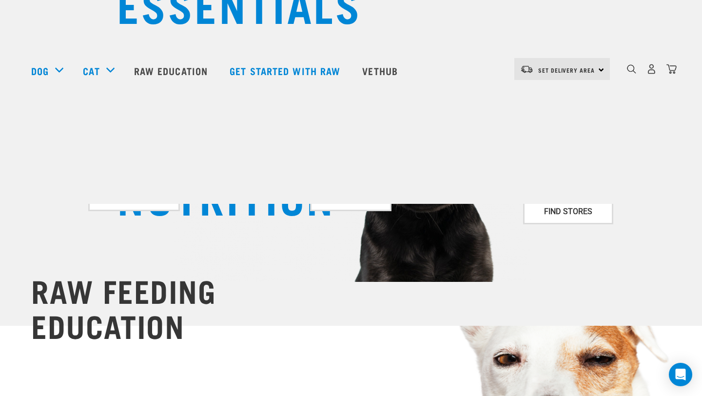 The width and height of the screenshot is (702, 396). What do you see at coordinates (381, 71) in the screenshot?
I see `a: Vethub` at bounding box center [381, 71].